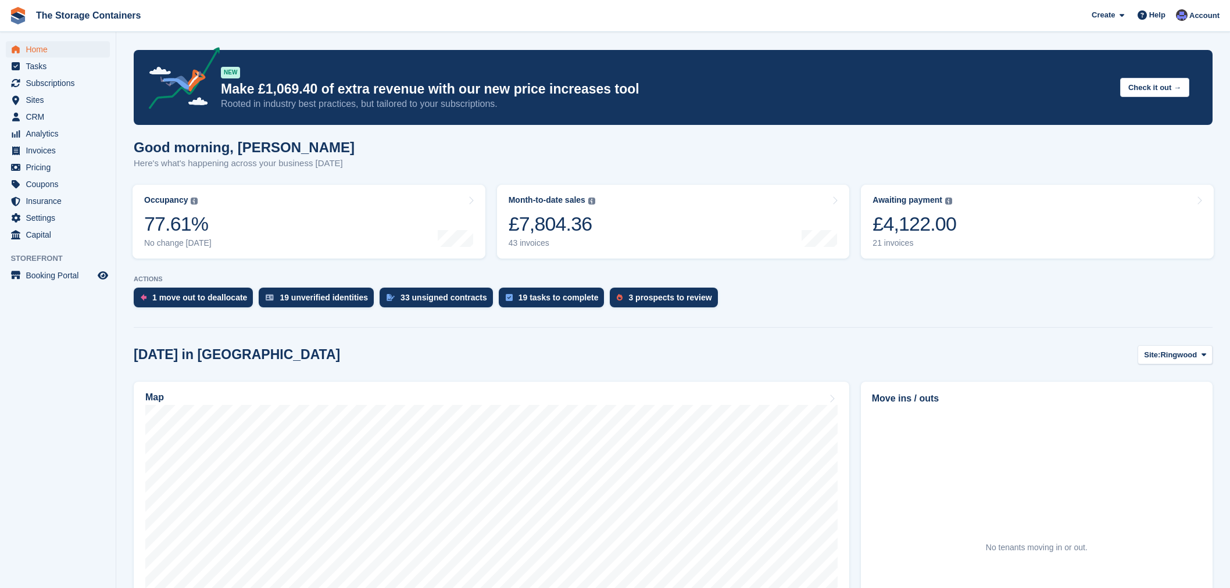  What do you see at coordinates (1154, 87) in the screenshot?
I see `button: Check it out →` at bounding box center [1154, 87].